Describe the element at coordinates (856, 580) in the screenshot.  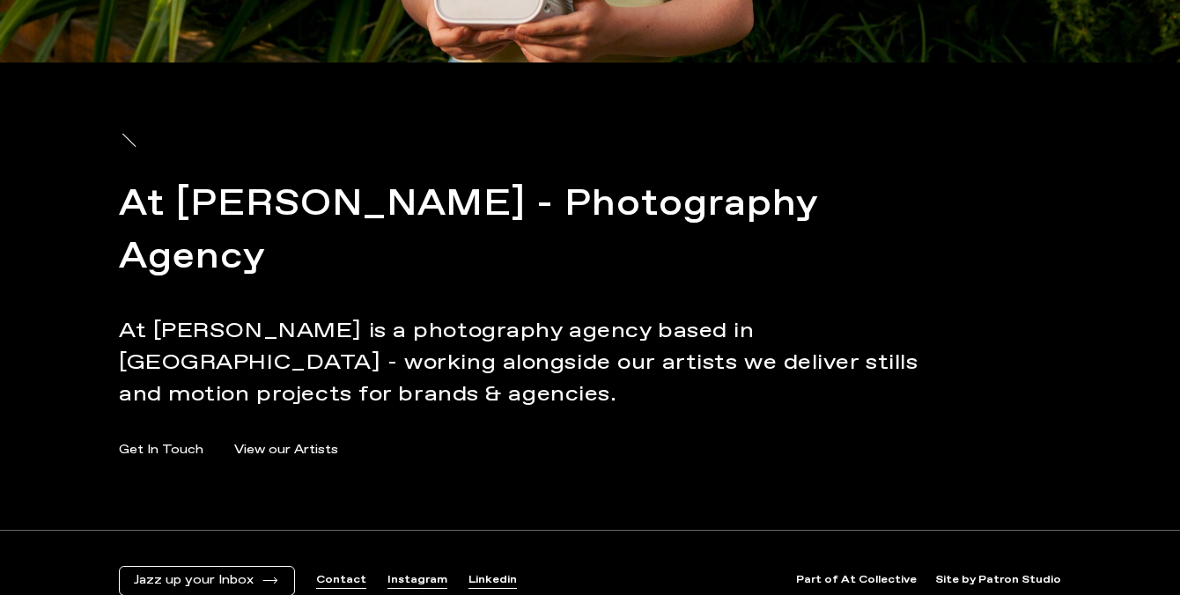
I see `a: Part of At Collective` at that location.